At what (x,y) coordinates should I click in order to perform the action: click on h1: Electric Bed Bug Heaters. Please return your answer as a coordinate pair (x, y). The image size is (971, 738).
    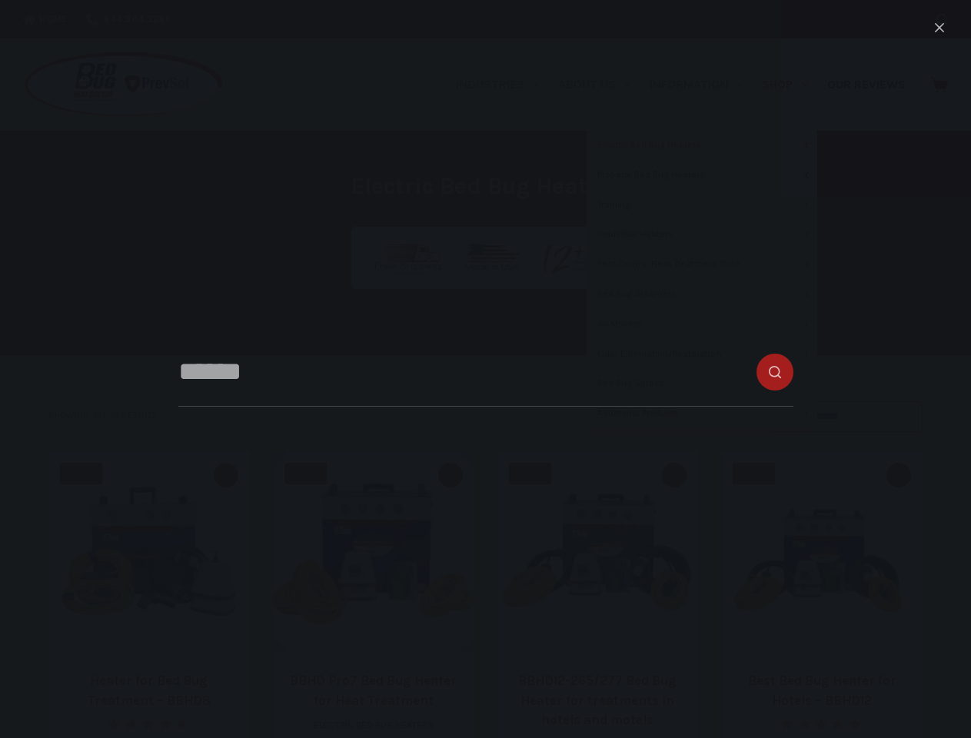
    Looking at the image, I should click on (486, 186).